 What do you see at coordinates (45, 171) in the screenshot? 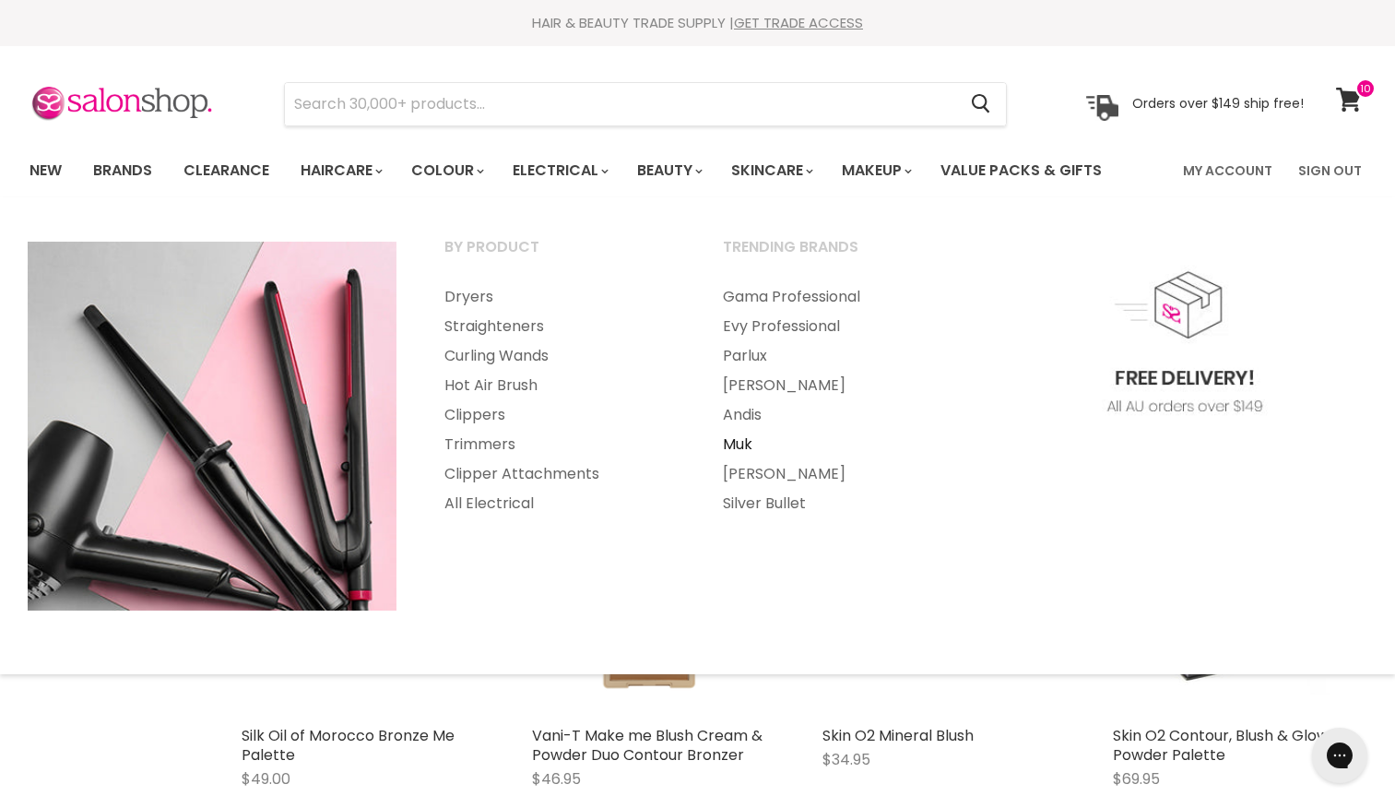
I see `a: New` at bounding box center [45, 171].